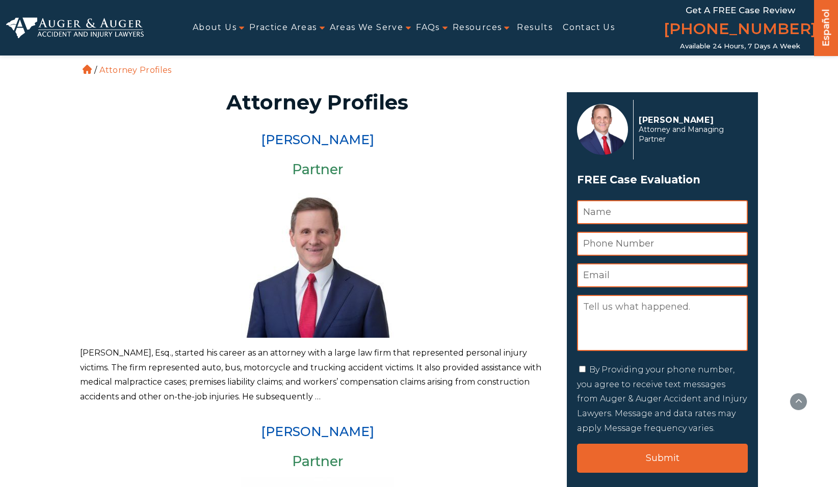 This screenshot has width=838, height=487. What do you see at coordinates (740, 46) in the screenshot?
I see `span: Available 24 Hours, 7 Days a Week` at bounding box center [740, 46].